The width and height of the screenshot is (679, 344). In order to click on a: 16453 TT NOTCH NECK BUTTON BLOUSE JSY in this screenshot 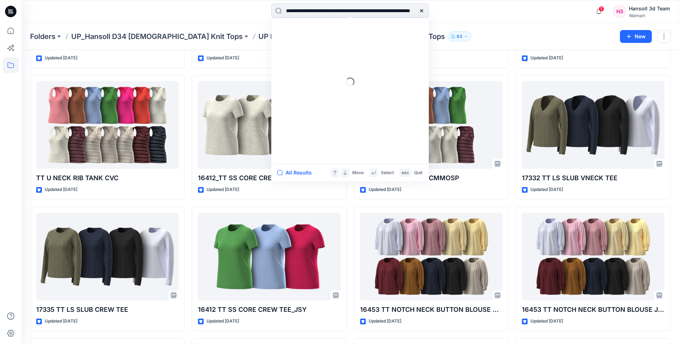, I will do `click(593, 257)`.